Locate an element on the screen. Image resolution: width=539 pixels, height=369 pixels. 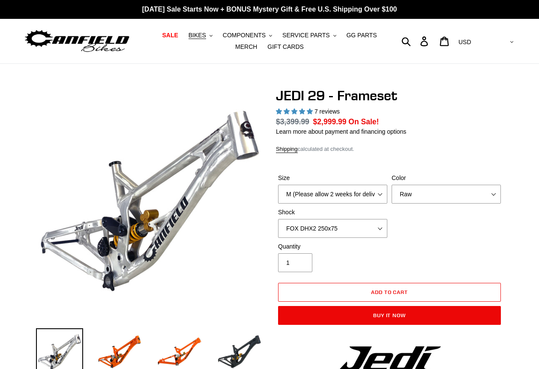
button: Buy it now is located at coordinates (389, 315).